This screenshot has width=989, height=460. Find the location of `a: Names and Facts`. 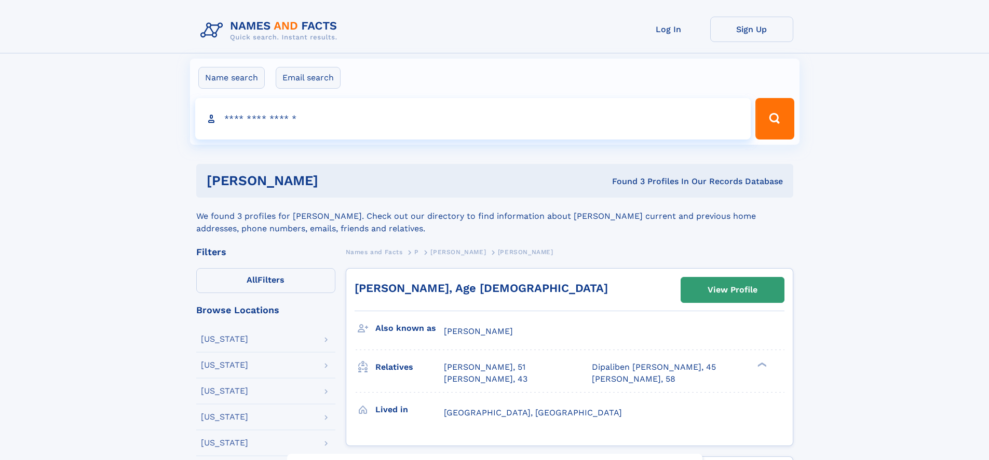

a: Names and Facts is located at coordinates (374, 252).